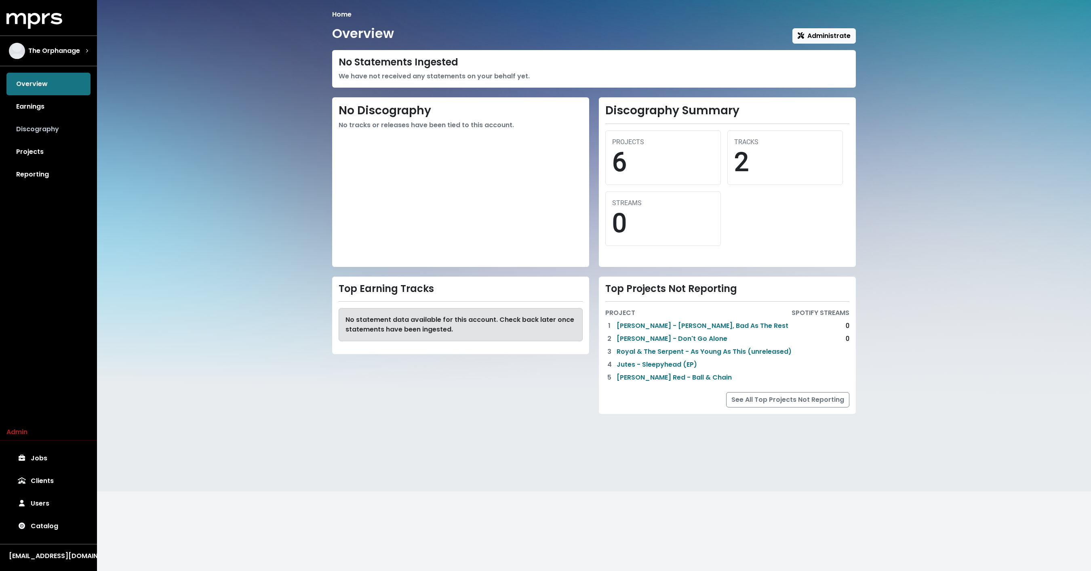  I want to click on div: 5, so click(609, 378).